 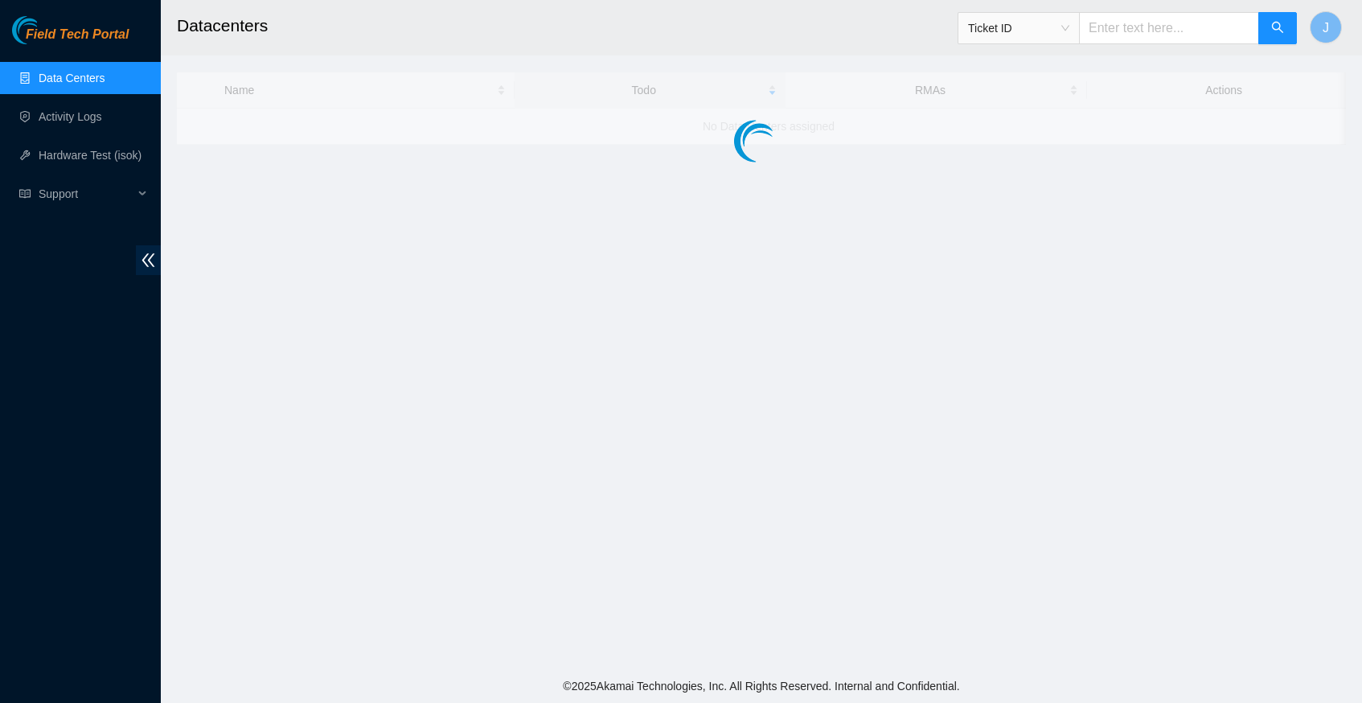 What do you see at coordinates (47, 30) in the screenshot?
I see `img: Akamai Technologies` at bounding box center [47, 30].